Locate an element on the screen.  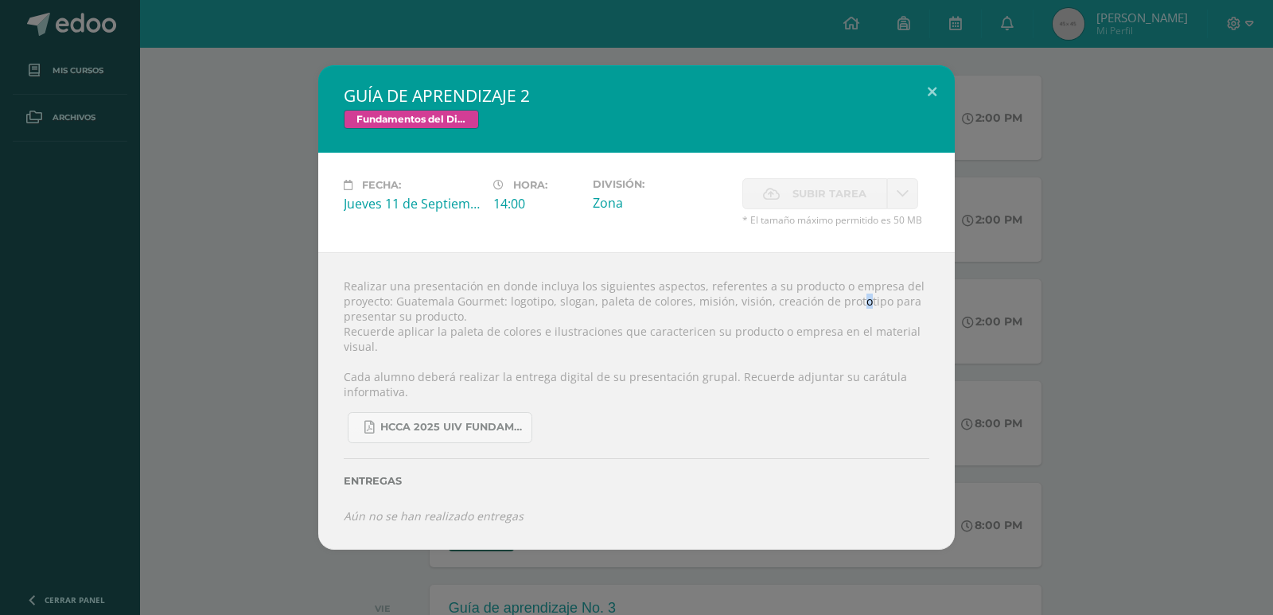
label: Entregas is located at coordinates (637, 481).